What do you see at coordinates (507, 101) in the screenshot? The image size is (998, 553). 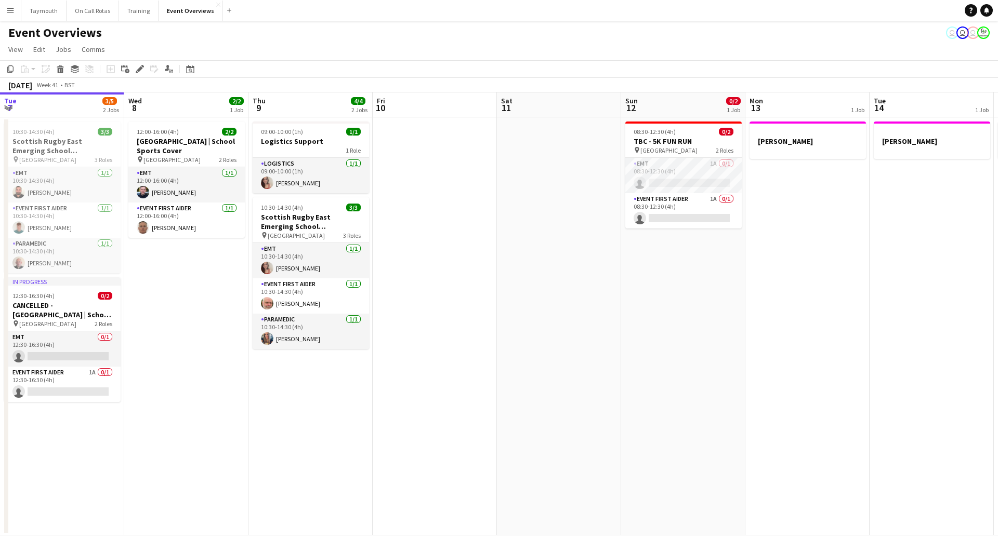 I see `span: Sat` at bounding box center [507, 101].